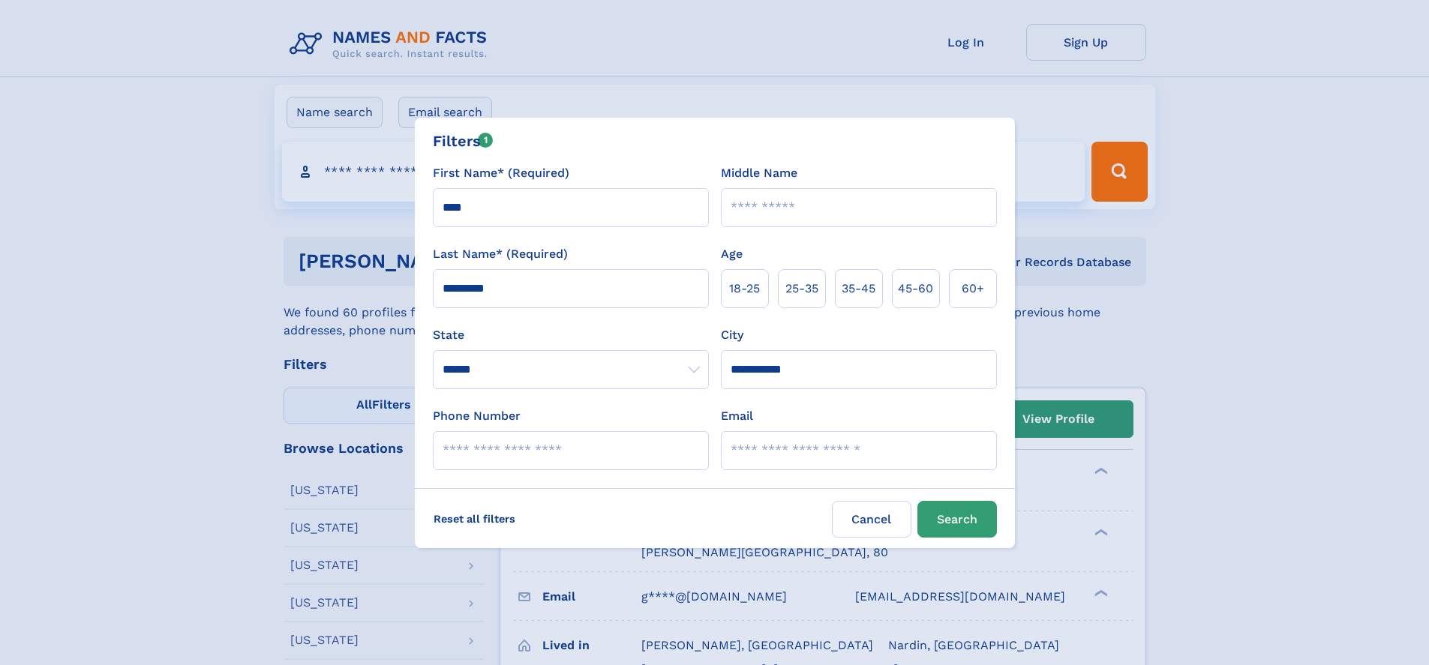  What do you see at coordinates (737, 416) in the screenshot?
I see `label: Email` at bounding box center [737, 416].